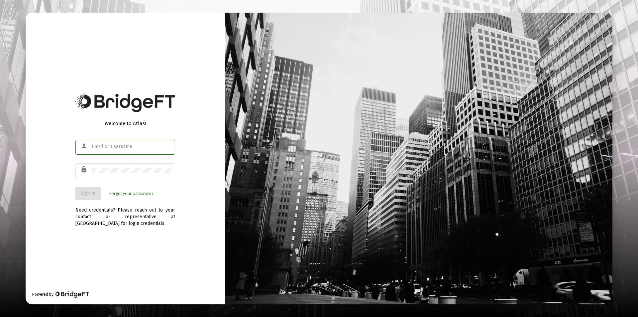 The image size is (638, 317). I want to click on span: Sign In, so click(88, 193).